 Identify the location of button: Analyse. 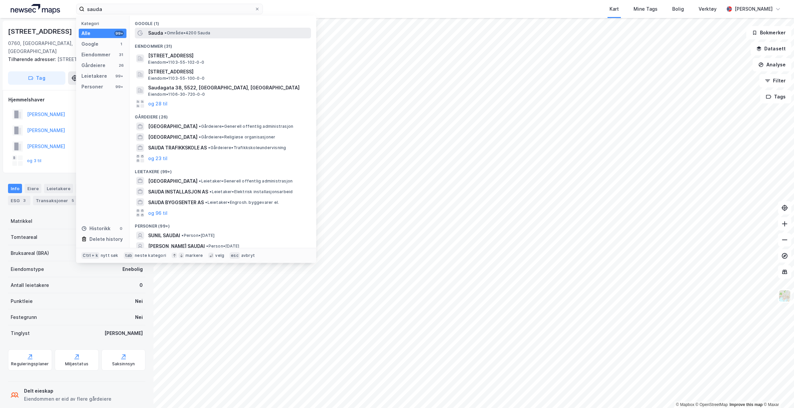
(772, 65).